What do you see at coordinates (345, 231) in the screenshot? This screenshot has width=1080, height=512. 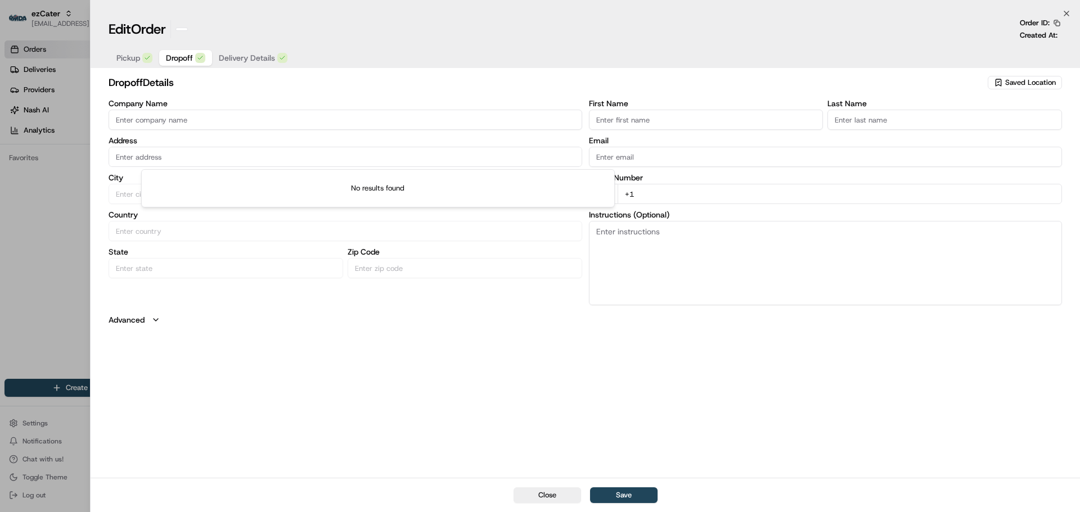 I see `input: Enter country` at bounding box center [345, 231].